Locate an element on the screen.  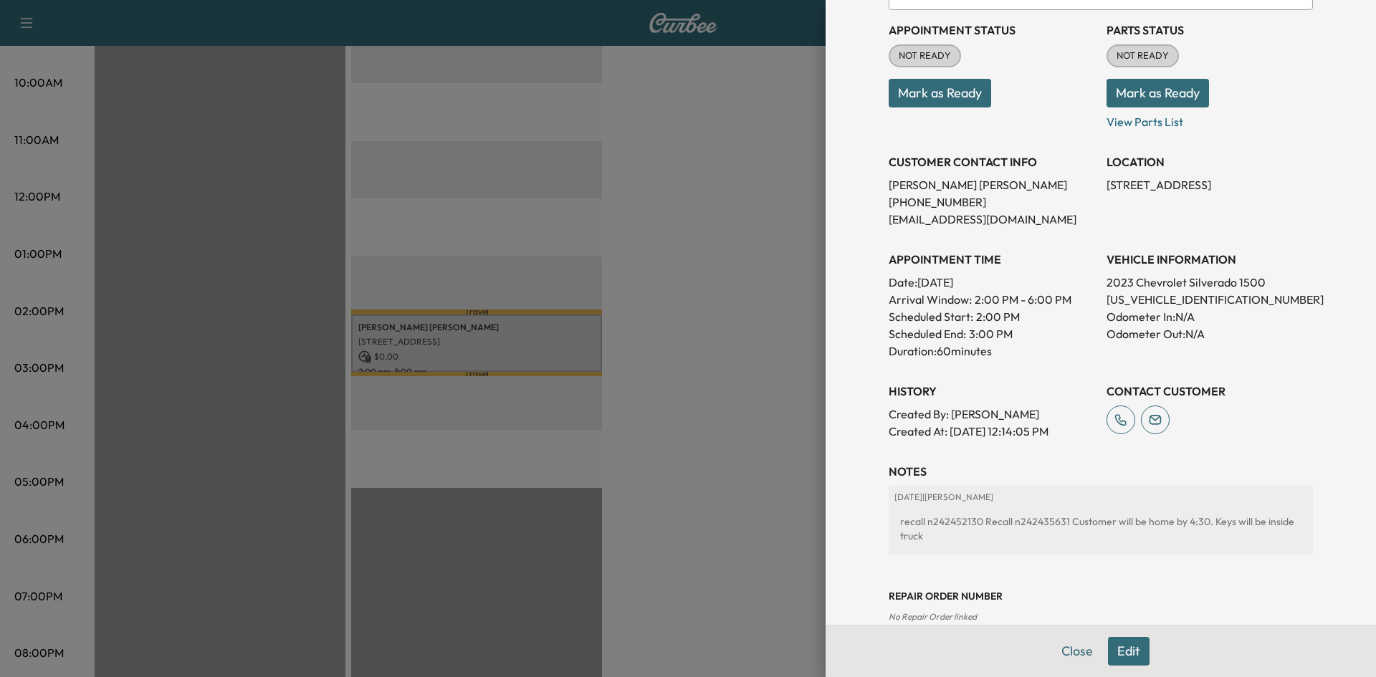
p: Scheduled End: is located at coordinates (928, 334).